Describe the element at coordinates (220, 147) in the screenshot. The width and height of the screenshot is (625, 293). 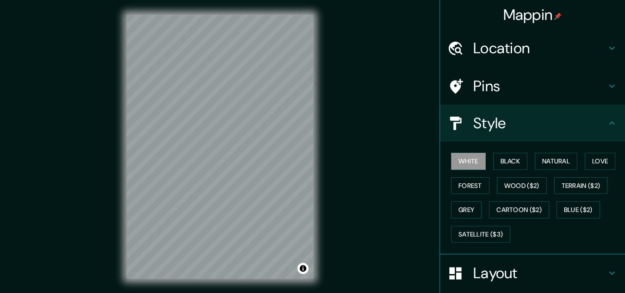
I see `canvas: Map` at that location.